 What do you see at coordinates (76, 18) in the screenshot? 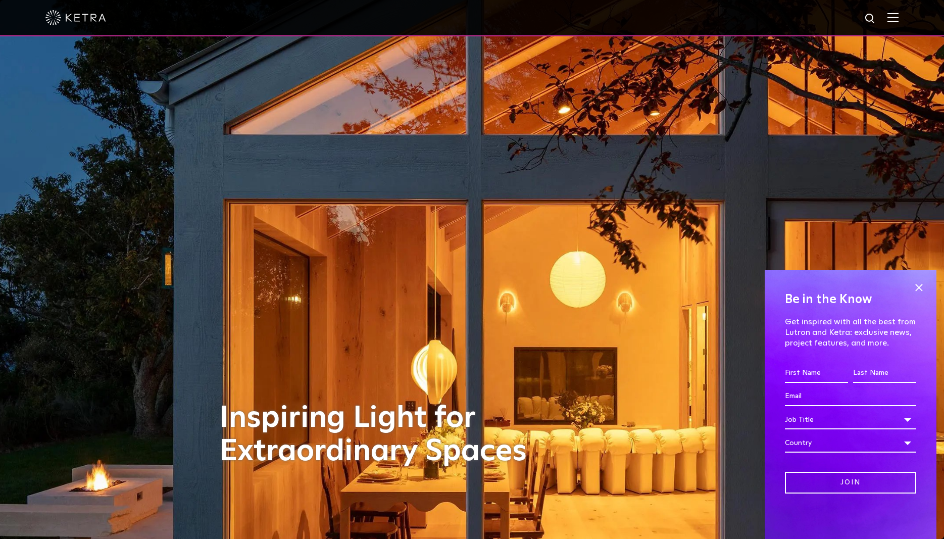
I see `img: ketra-logo-2019-white` at bounding box center [76, 18].